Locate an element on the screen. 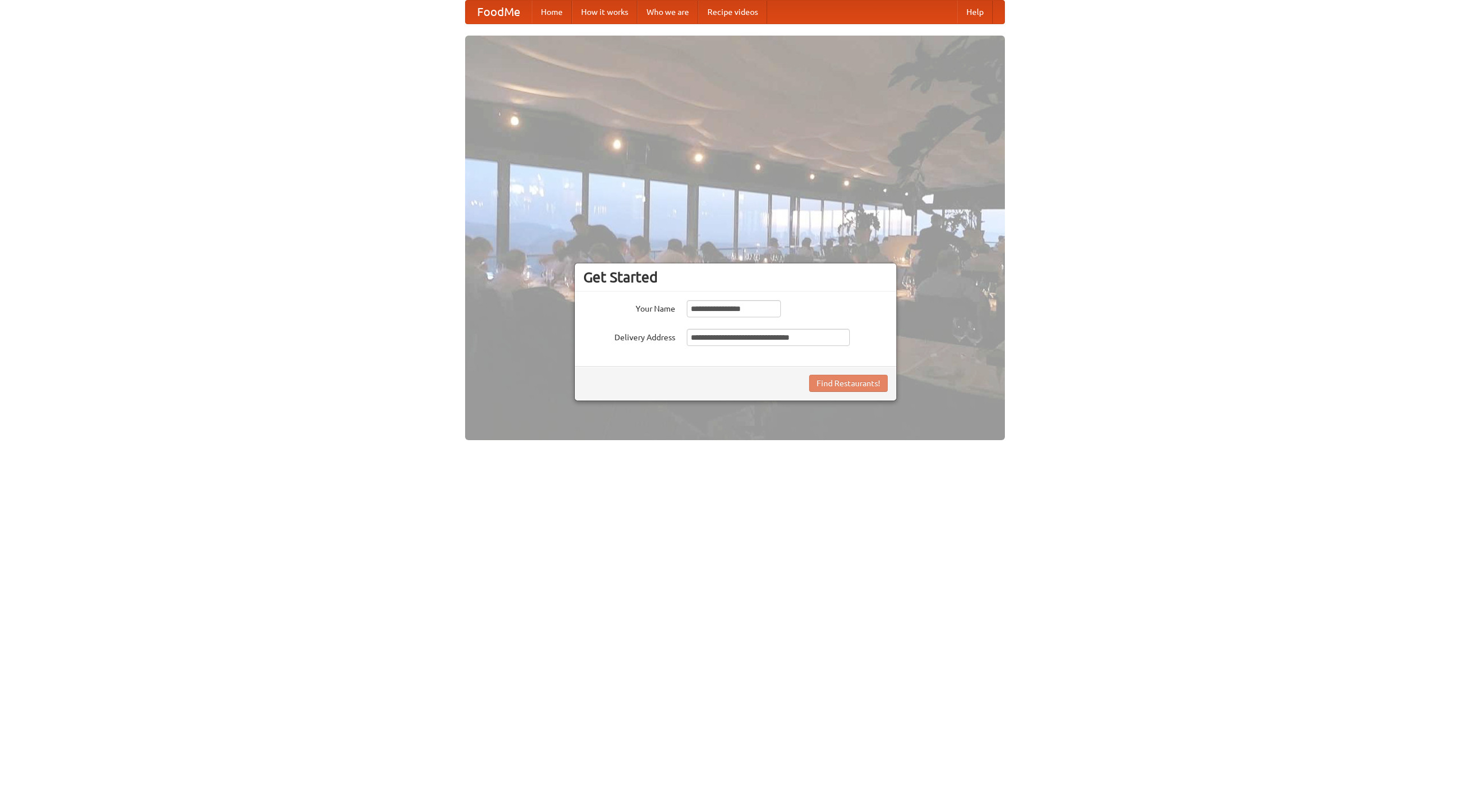  button: Find Restaurants! is located at coordinates (848, 383).